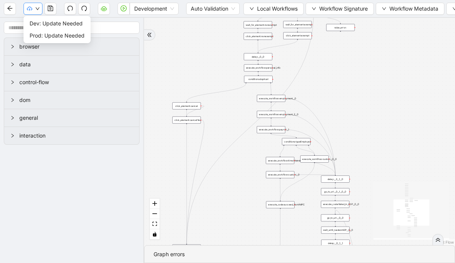 Image resolution: width=455 pixels, height=263 pixels. I want to click on div: execute_code:succeed_NonVMPC, so click(280, 205).